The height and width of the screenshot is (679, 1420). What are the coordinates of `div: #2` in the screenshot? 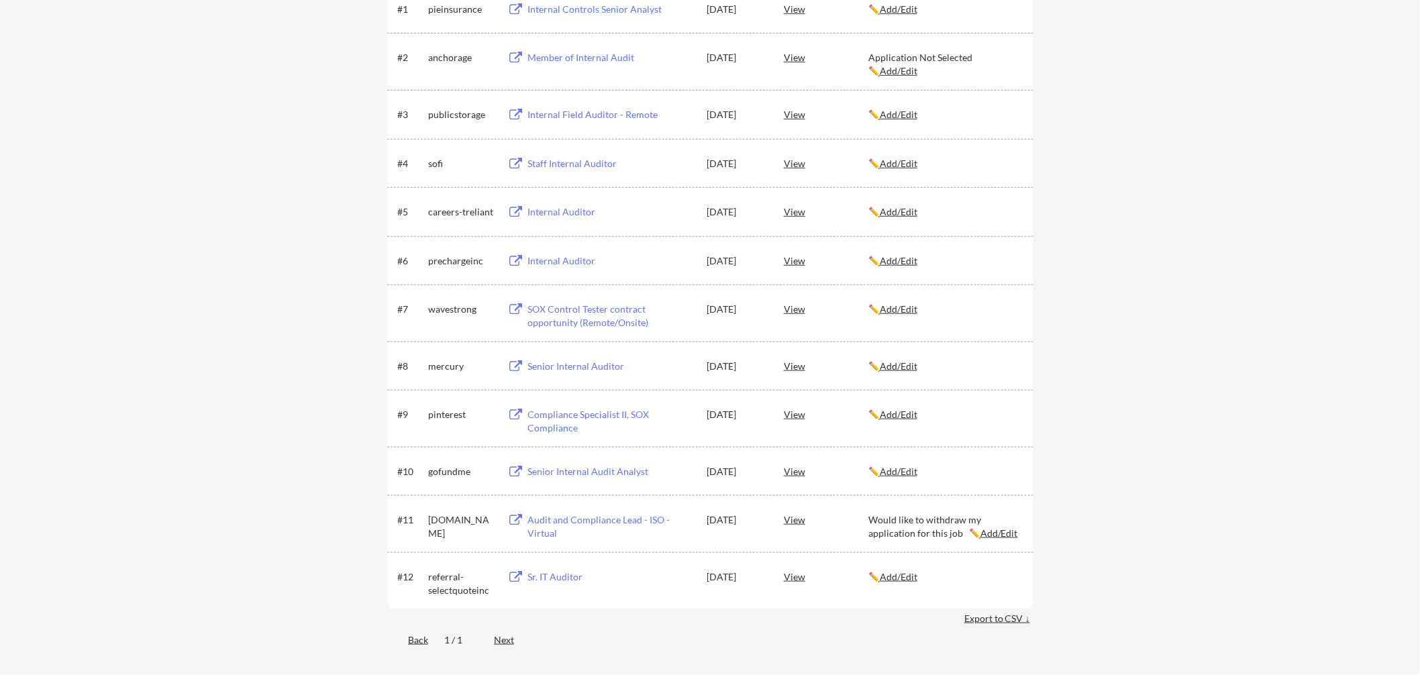 It's located at (410, 58).